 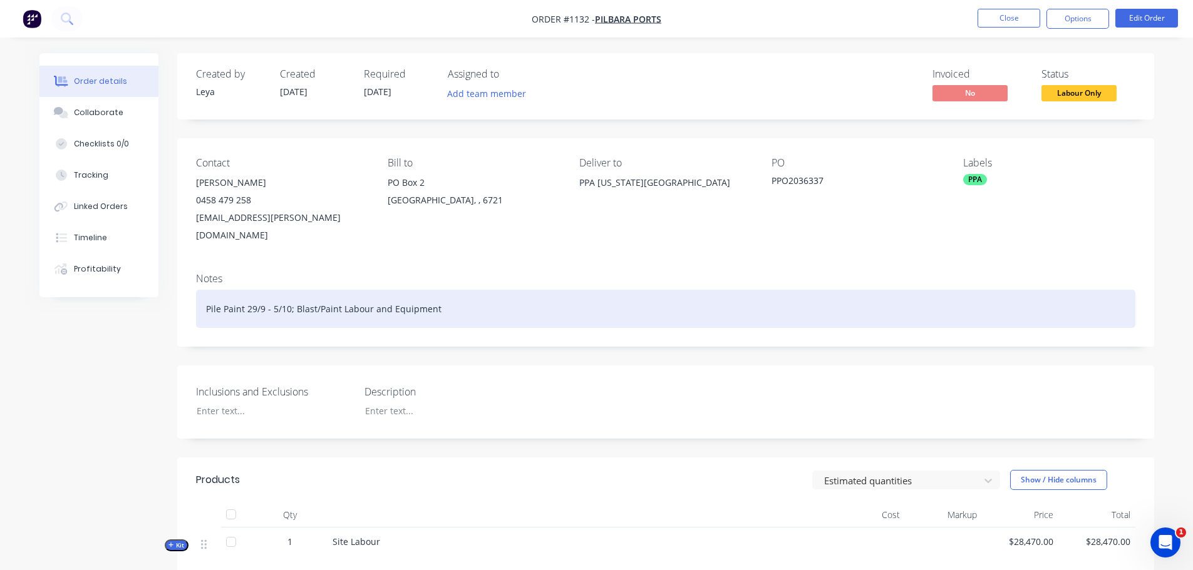 I want to click on button: Collaborate, so click(x=99, y=113).